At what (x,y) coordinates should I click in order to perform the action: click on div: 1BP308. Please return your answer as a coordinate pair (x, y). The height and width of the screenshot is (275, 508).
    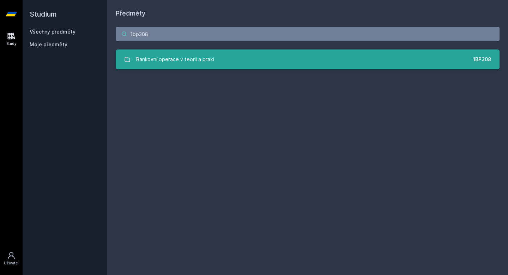
    Looking at the image, I should click on (482, 59).